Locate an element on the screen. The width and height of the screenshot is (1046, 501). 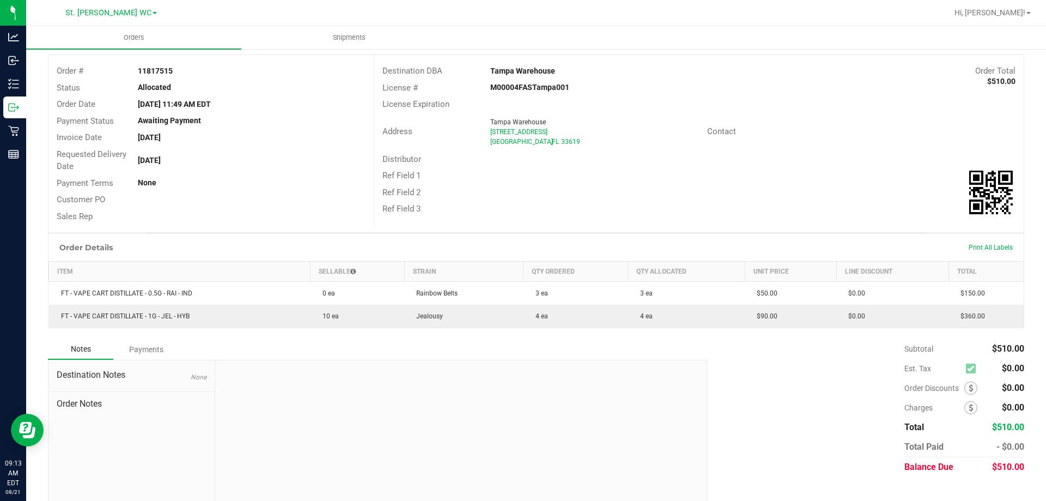
span: Destination Notes is located at coordinates (131, 375).